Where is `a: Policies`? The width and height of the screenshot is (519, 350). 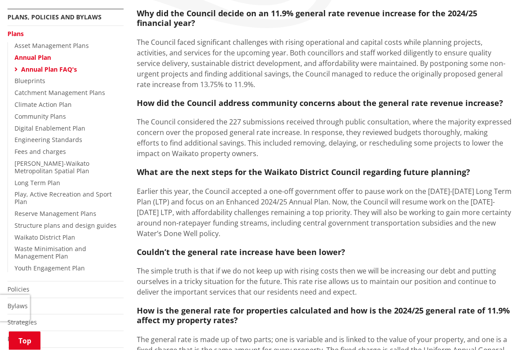 a: Policies is located at coordinates (18, 289).